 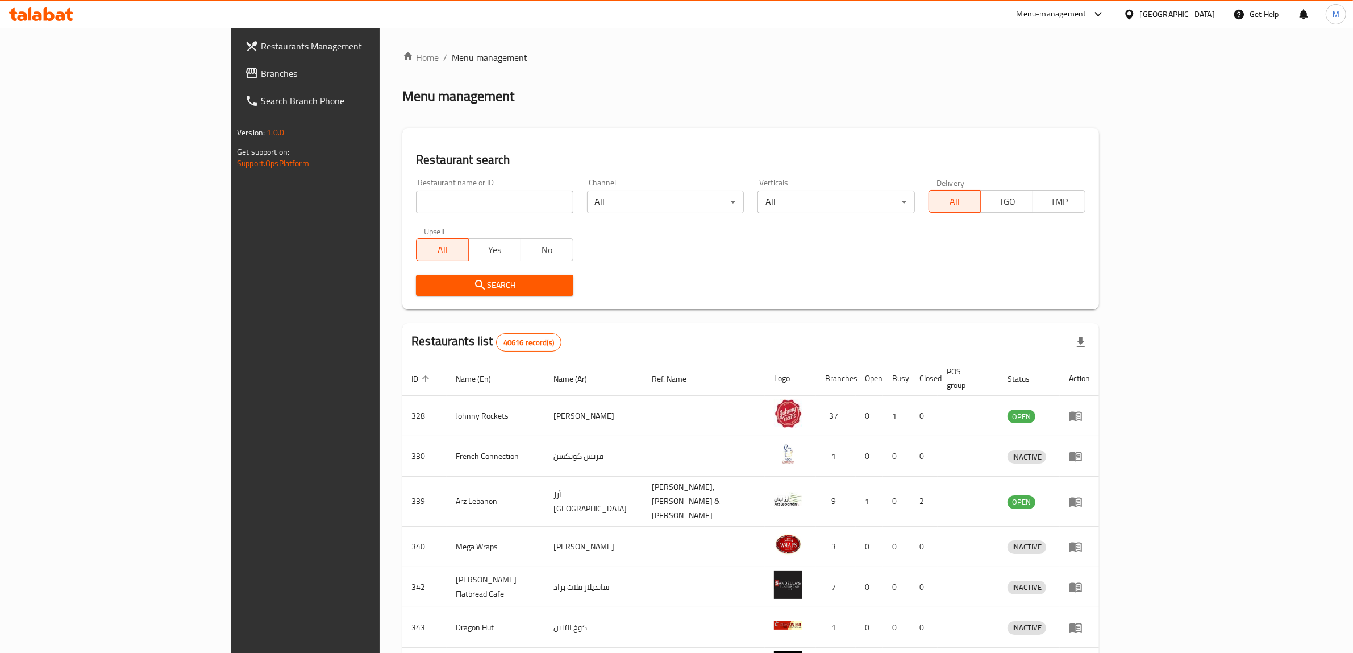 What do you see at coordinates (251, 132) in the screenshot?
I see `span: Version:` at bounding box center [251, 132].